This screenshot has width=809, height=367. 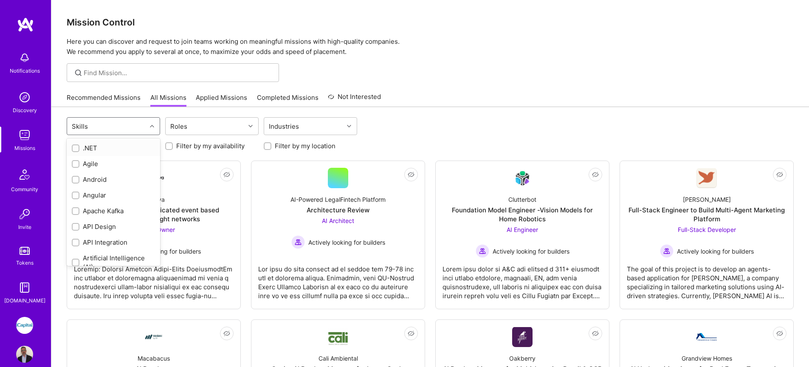 I want to click on div: Missions, so click(x=25, y=148).